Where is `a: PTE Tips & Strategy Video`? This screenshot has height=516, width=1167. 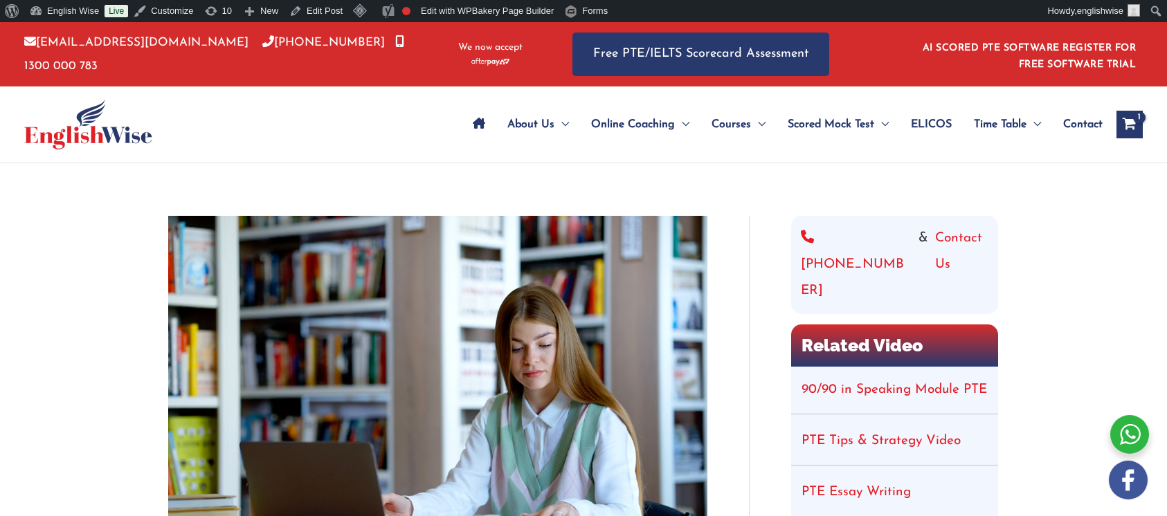
a: PTE Tips & Strategy Video is located at coordinates (881, 441).